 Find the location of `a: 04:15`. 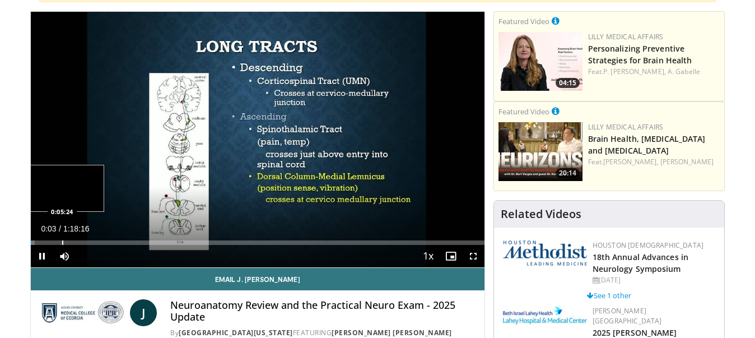

a: 04:15 is located at coordinates (541, 61).